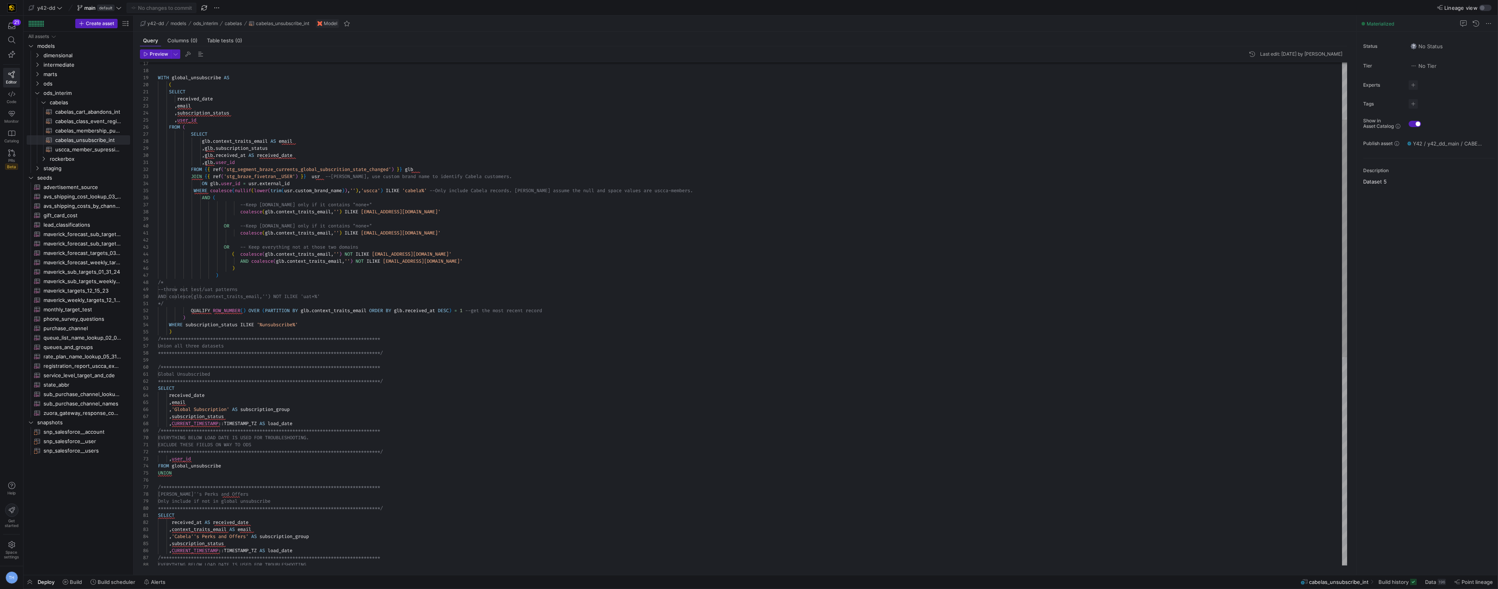 The width and height of the screenshot is (1498, 589). Describe the element at coordinates (179, 24) in the screenshot. I see `button: models` at that location.